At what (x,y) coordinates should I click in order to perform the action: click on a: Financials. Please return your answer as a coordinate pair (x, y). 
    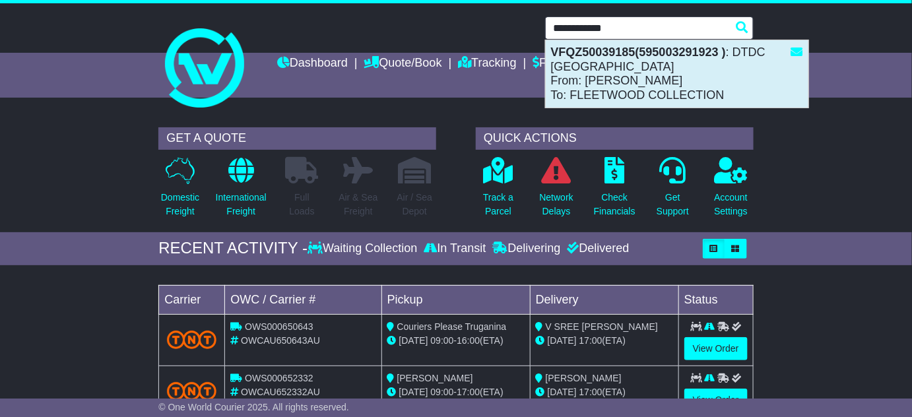
    Looking at the image, I should click on (562, 64).